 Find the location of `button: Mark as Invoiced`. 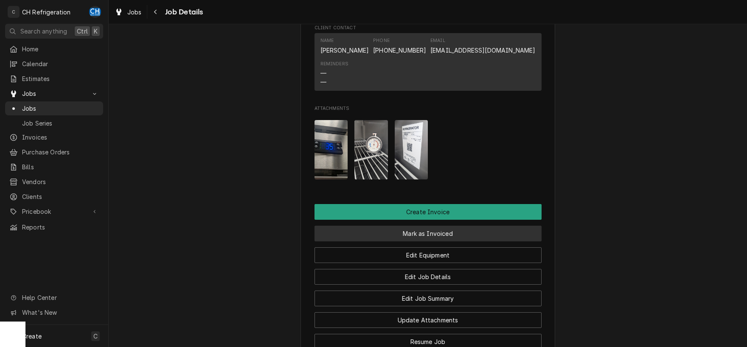

button: Mark as Invoiced is located at coordinates (428, 233).